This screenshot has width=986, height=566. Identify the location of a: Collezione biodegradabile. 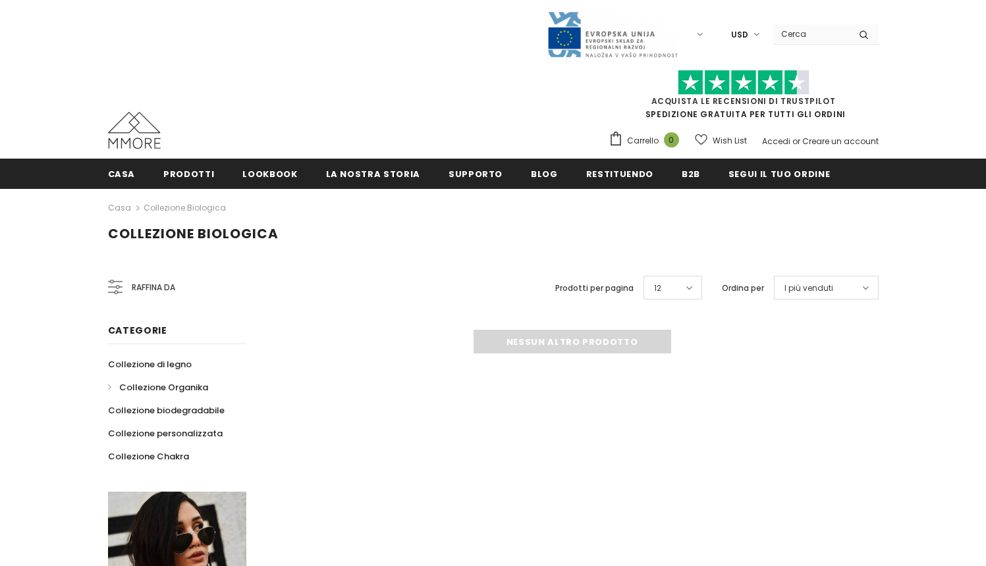
(166, 410).